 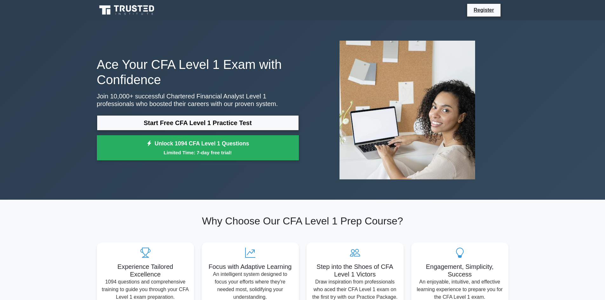 What do you see at coordinates (303, 221) in the screenshot?
I see `h2: Why Choose Our CFA Level 1 Prep Course?` at bounding box center [303, 221].